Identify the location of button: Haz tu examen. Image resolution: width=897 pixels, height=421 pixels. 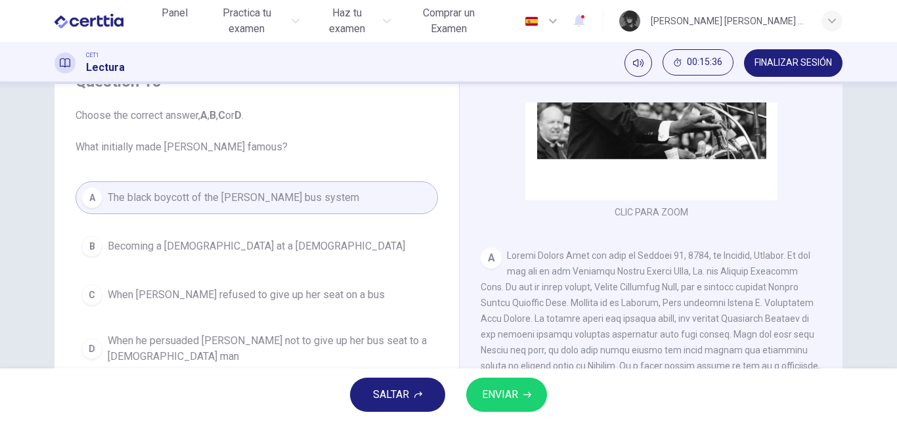
(353, 21).